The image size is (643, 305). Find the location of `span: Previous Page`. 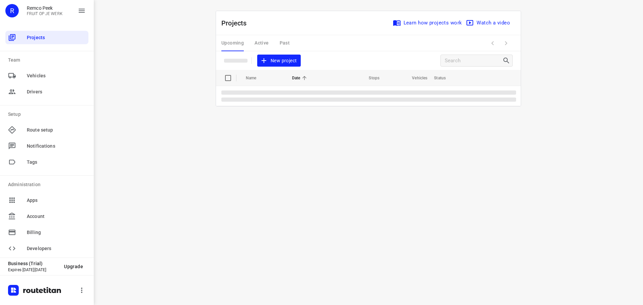

span: Previous Page is located at coordinates (493, 43).